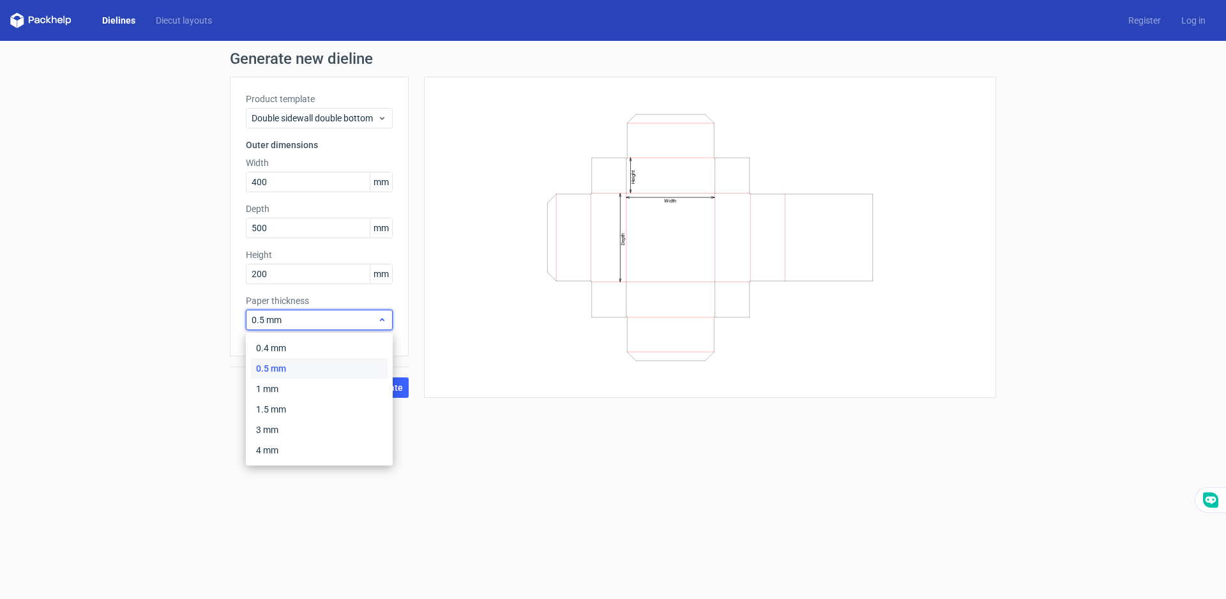  What do you see at coordinates (314, 118) in the screenshot?
I see `span: Double sidewall double bottom` at bounding box center [314, 118].